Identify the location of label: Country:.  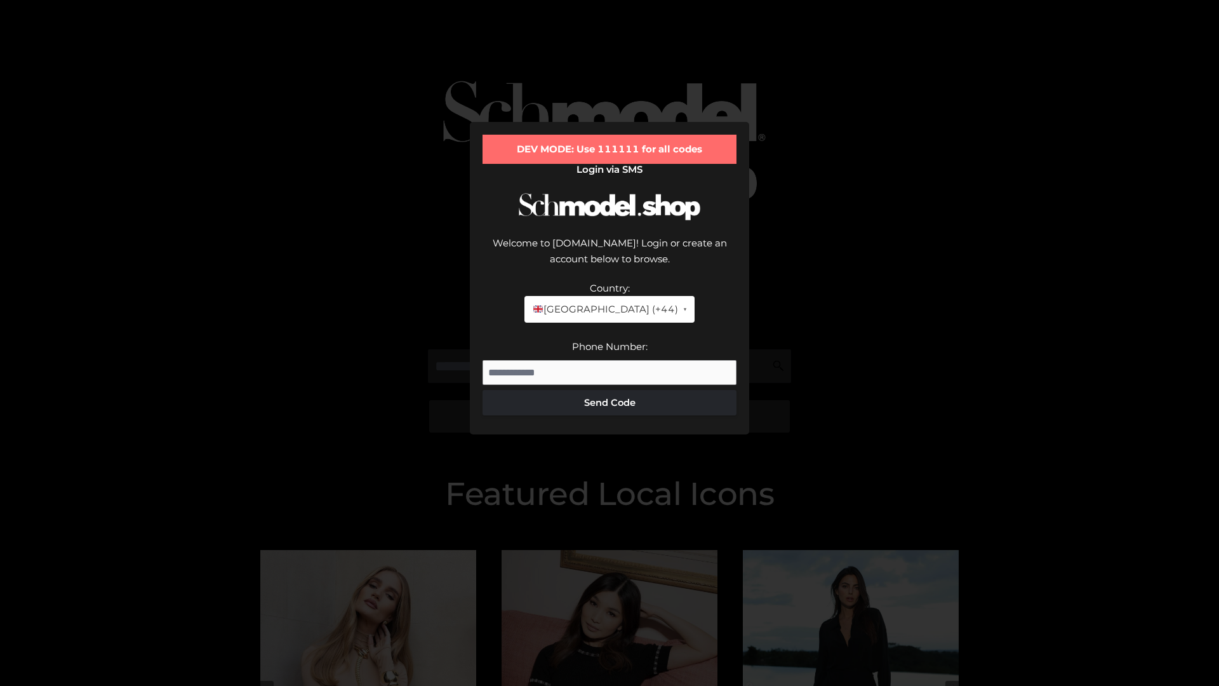
(609, 288).